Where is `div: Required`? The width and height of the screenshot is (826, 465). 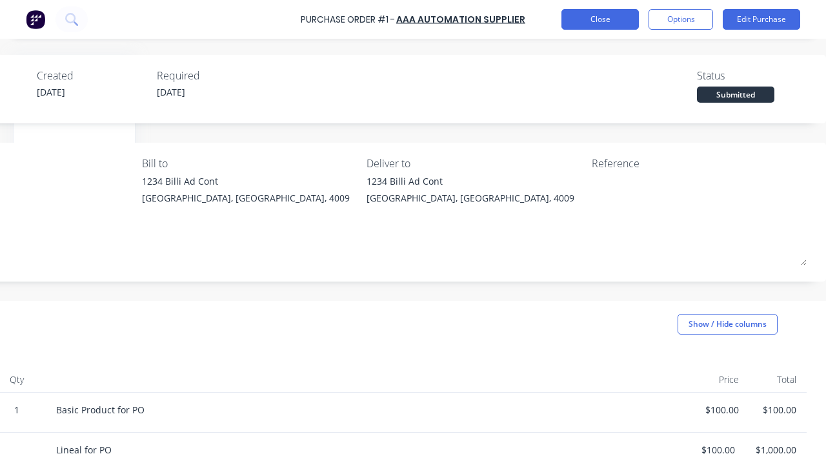 div: Required is located at coordinates (212, 76).